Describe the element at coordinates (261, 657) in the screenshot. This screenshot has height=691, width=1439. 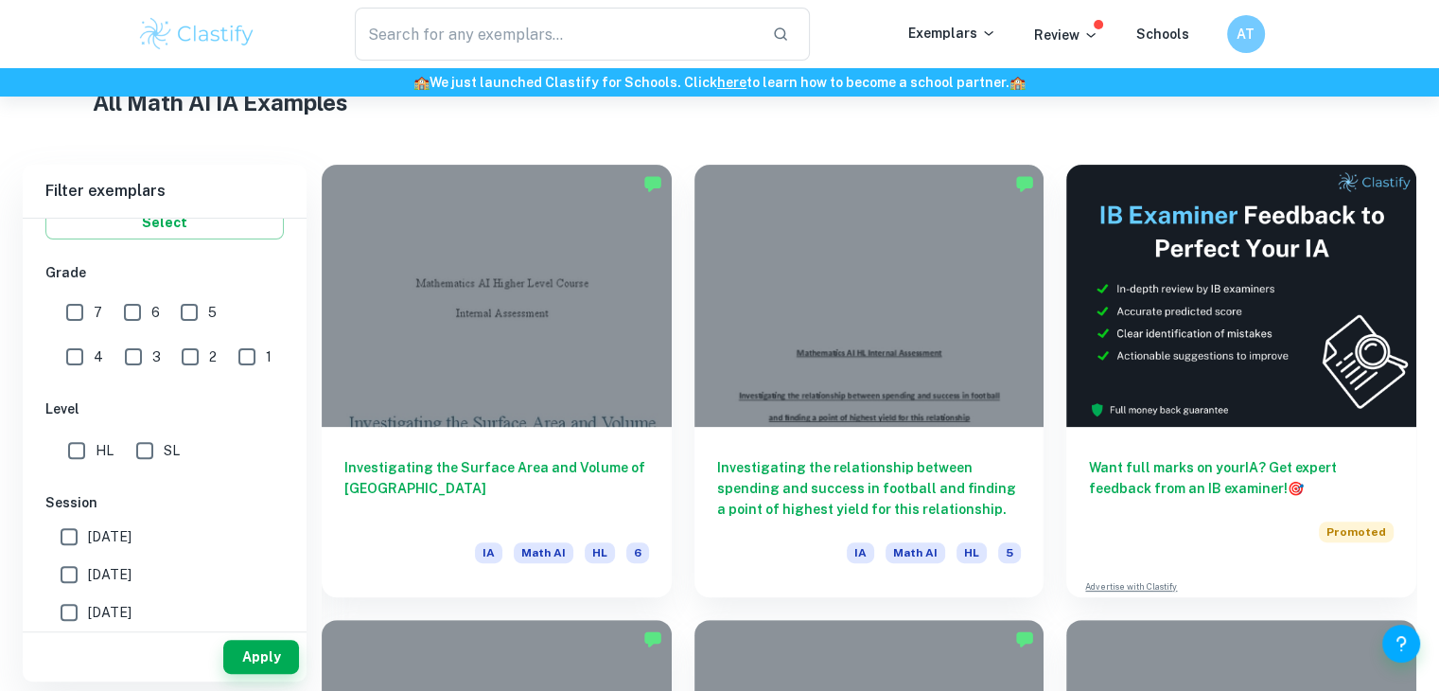
I see `button: Apply` at that location.